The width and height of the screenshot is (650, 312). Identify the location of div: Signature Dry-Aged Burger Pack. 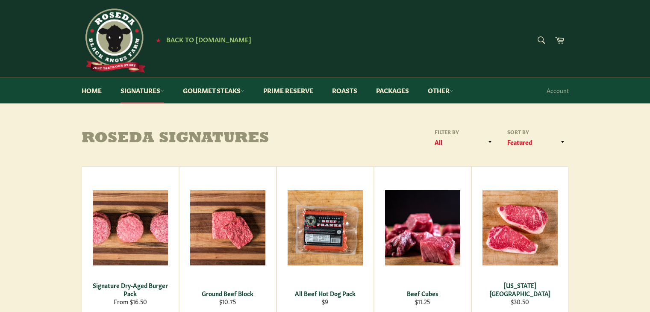
(130, 289).